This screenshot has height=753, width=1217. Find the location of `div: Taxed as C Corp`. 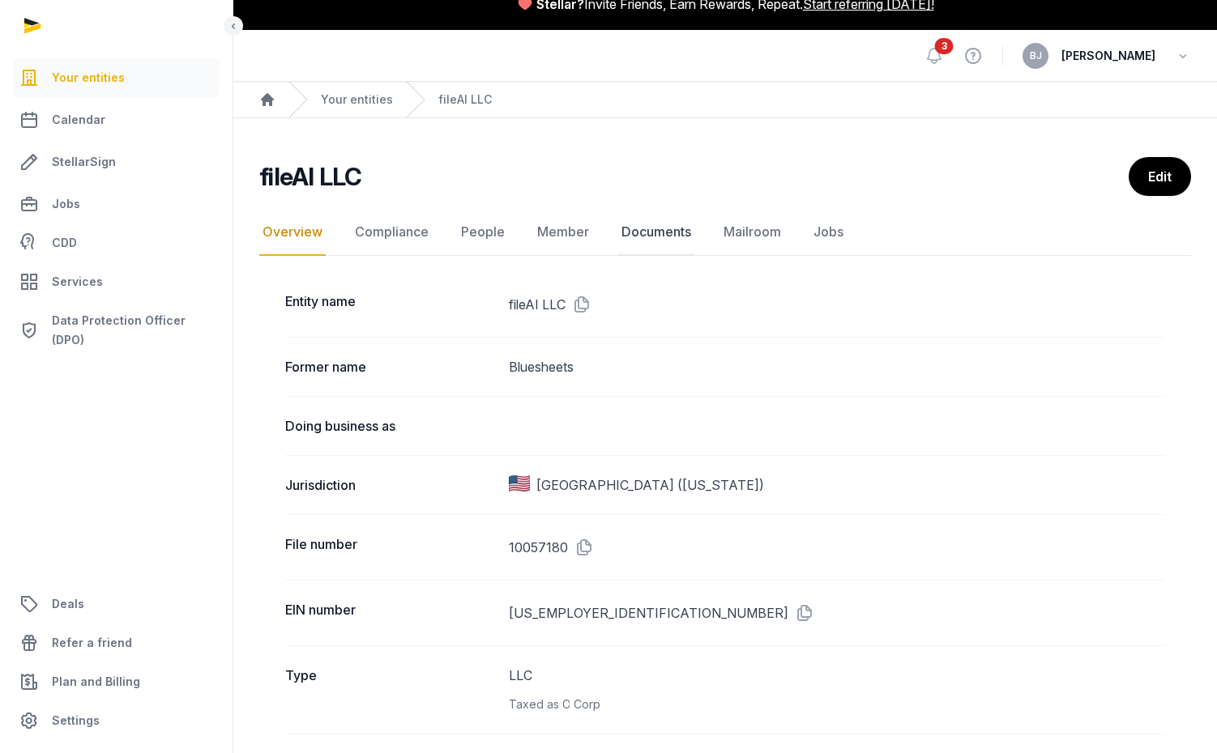

div: Taxed as C Corp is located at coordinates (837, 705).